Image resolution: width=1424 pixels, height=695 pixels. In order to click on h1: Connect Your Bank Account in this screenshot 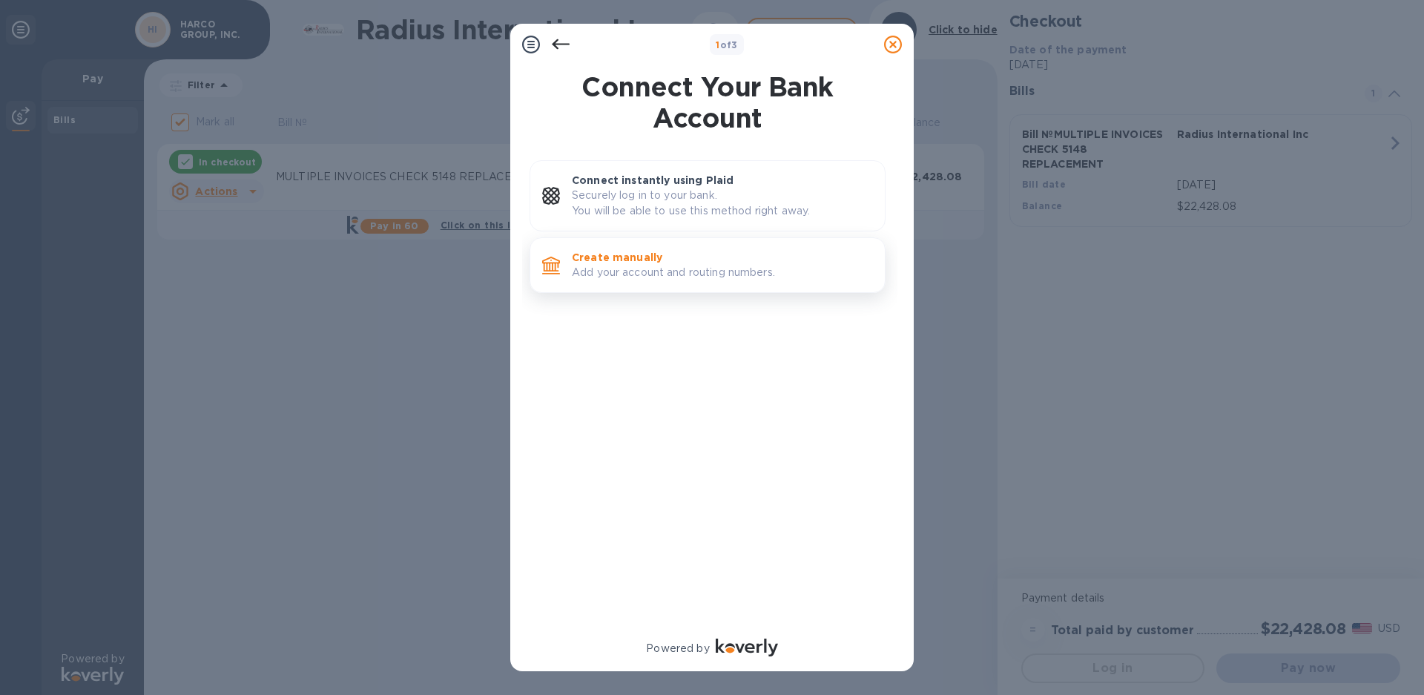, I will do `click(708, 102)`.